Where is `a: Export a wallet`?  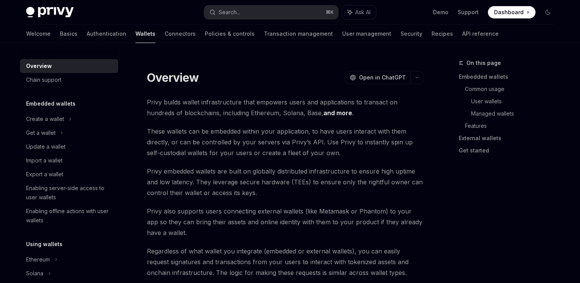
a: Export a wallet is located at coordinates (69, 174).